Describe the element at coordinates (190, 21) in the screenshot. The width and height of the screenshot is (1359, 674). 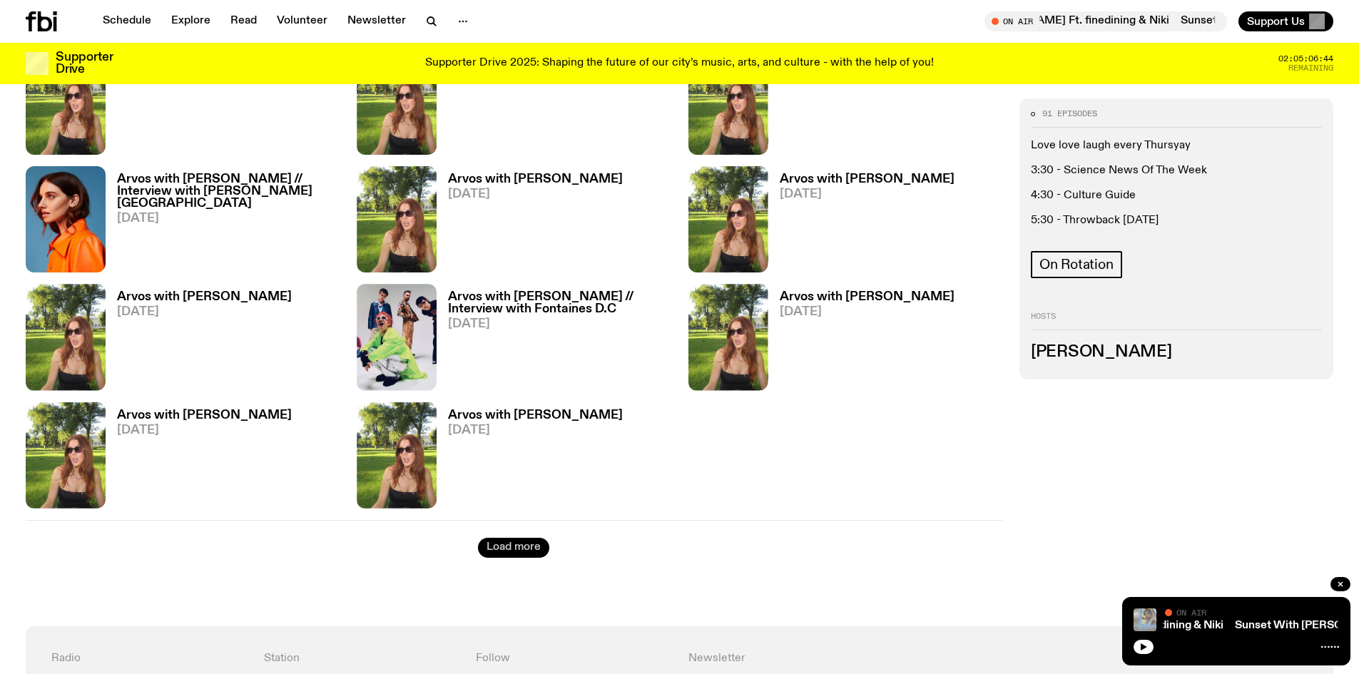
I see `a: Explore` at that location.